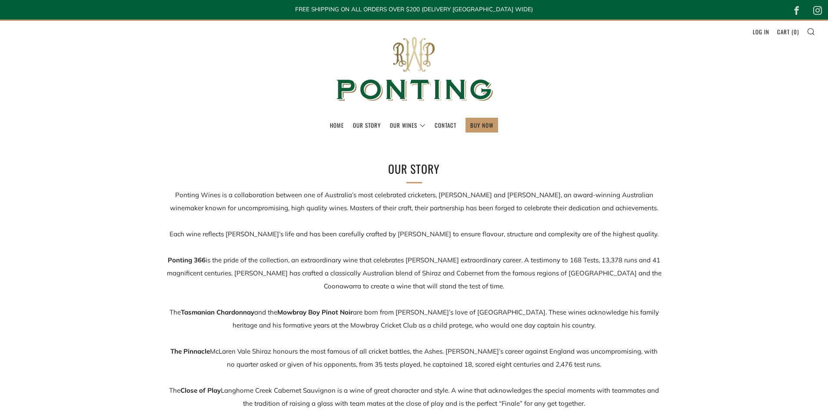  Describe the element at coordinates (337, 125) in the screenshot. I see `a: Home` at that location.